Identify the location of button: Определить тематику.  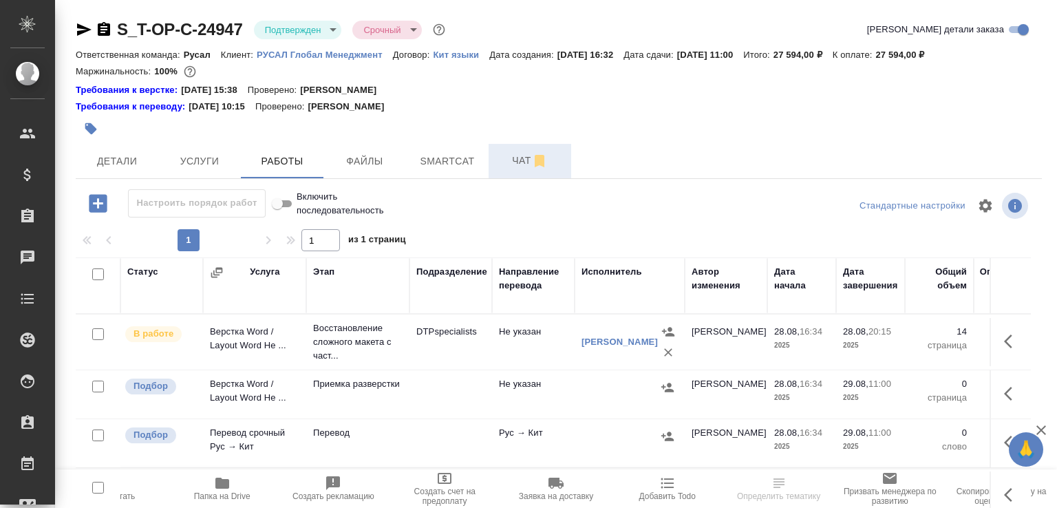
(779, 488).